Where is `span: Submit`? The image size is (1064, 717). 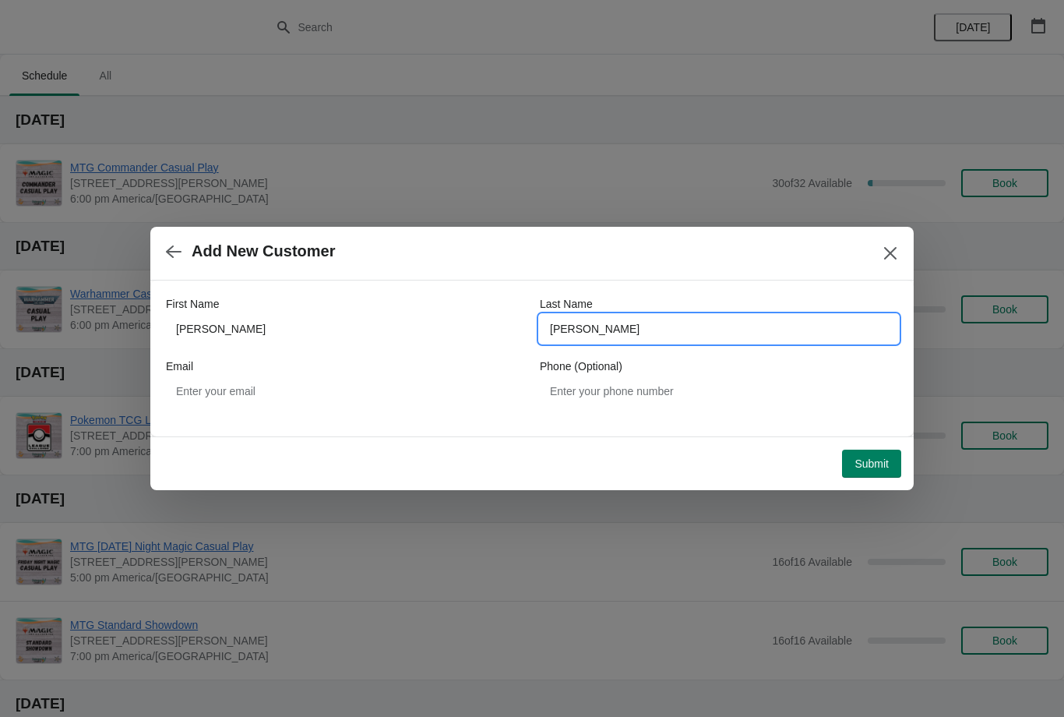
span: Submit is located at coordinates (872, 463).